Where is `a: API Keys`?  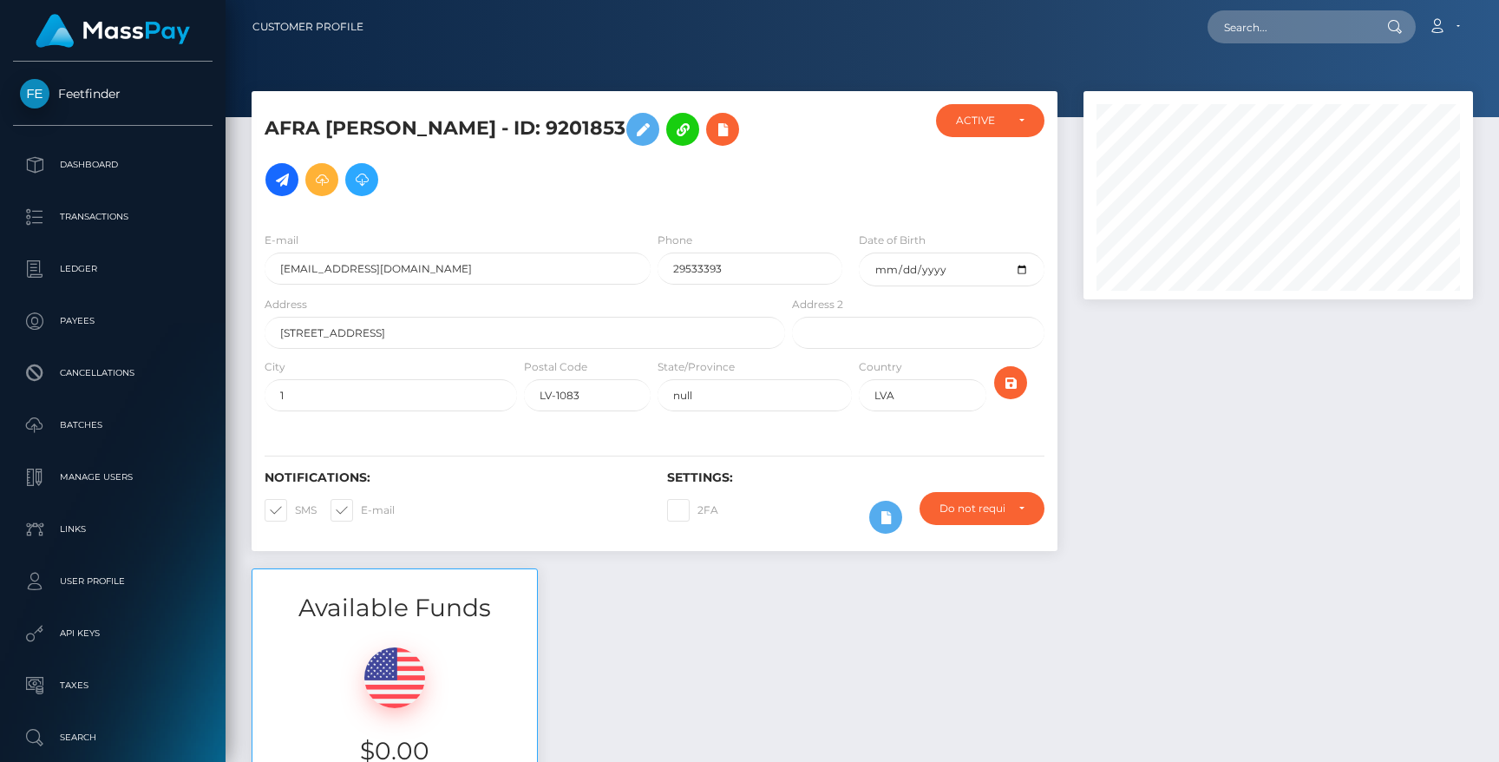 a: API Keys is located at coordinates (113, 633).